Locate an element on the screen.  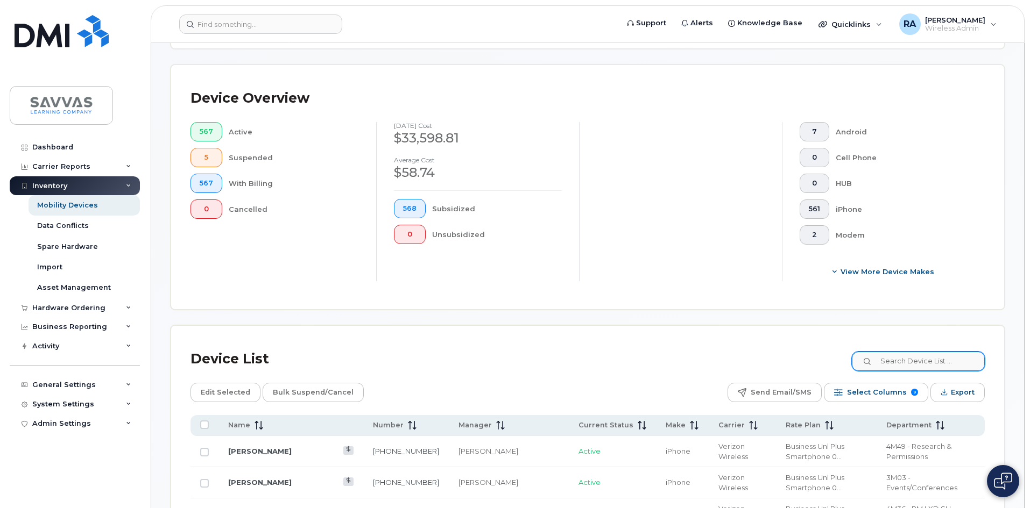
span: Export is located at coordinates (962, 393).